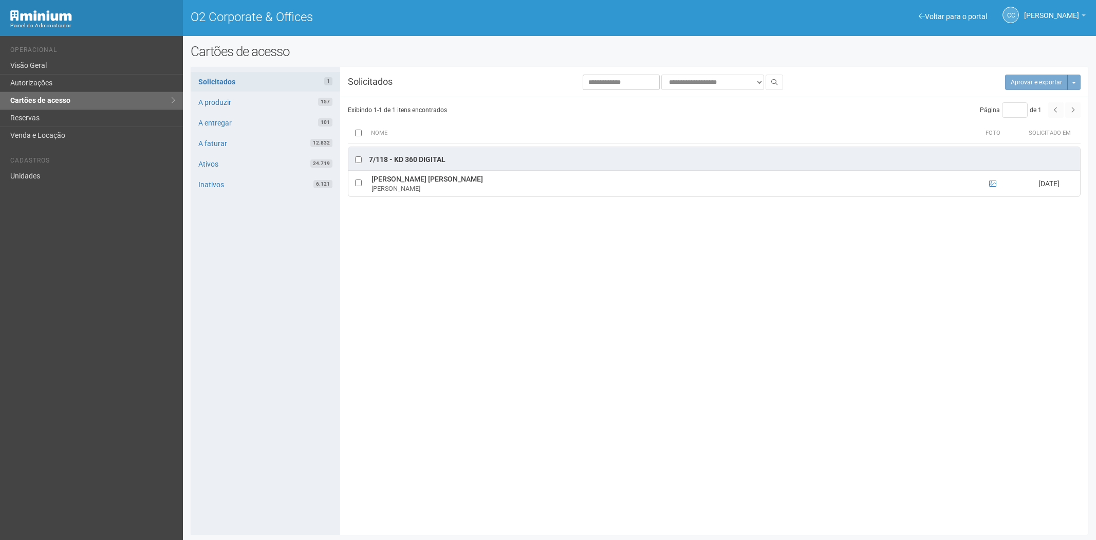 Image resolution: width=1096 pixels, height=540 pixels. I want to click on a: CC, so click(1011, 15).